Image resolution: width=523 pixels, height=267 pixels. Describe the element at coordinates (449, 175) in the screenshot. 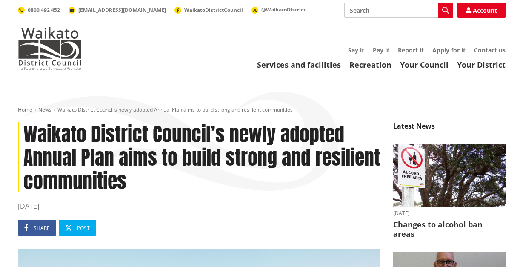

I see `img: Alcohol Control Bylaw adopted - August 2025 (2)` at that location.